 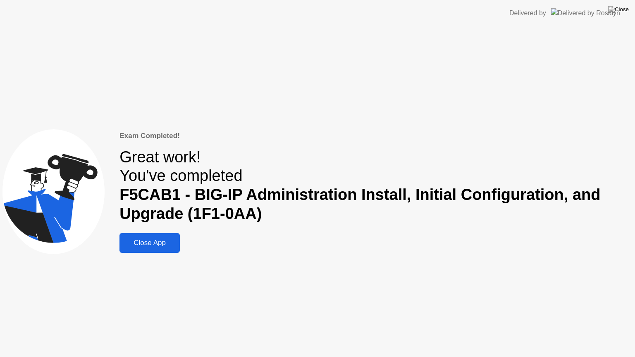 I want to click on b: F5CAB1 - BIG-IP Administration Install, Initial Configuration, and Upgrade (1F1-0AA), so click(x=360, y=204).